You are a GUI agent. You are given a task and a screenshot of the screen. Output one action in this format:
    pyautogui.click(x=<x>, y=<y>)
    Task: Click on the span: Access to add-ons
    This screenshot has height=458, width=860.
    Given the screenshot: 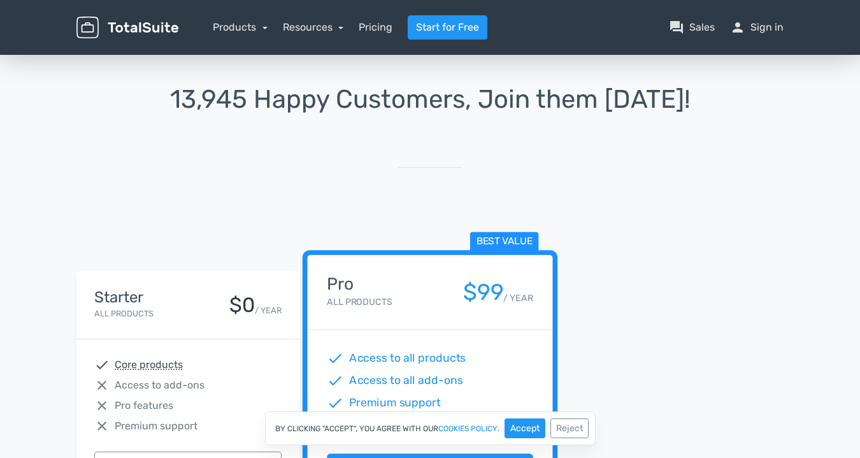 What is the action you would take?
    pyautogui.click(x=159, y=385)
    